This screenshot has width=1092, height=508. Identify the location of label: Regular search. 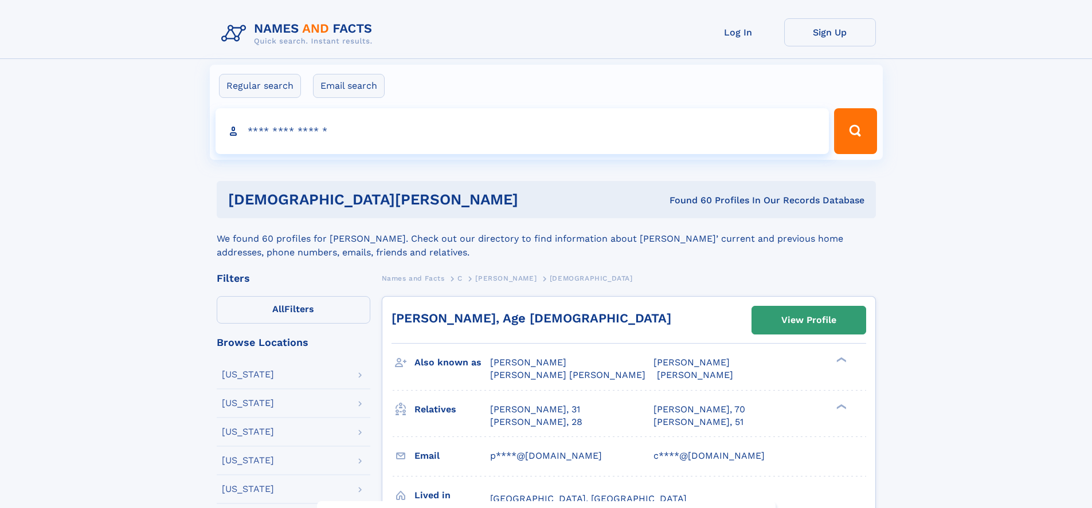
(260, 86).